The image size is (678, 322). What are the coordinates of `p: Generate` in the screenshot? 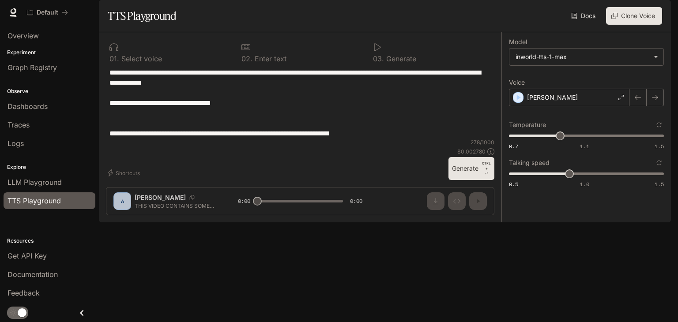 It's located at (400, 59).